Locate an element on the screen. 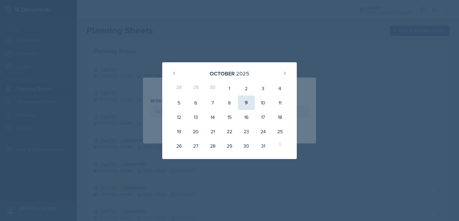  div: 9 is located at coordinates (246, 103).